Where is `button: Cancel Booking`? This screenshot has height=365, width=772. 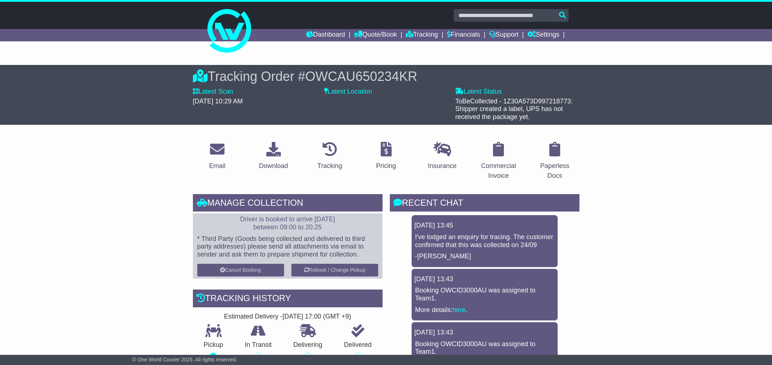 button: Cancel Booking is located at coordinates (240, 270).